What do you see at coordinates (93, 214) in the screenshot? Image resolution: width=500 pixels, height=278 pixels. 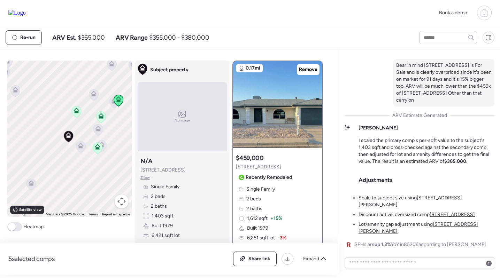 I see `a: Terms (opens in new tab)` at bounding box center [93, 214].